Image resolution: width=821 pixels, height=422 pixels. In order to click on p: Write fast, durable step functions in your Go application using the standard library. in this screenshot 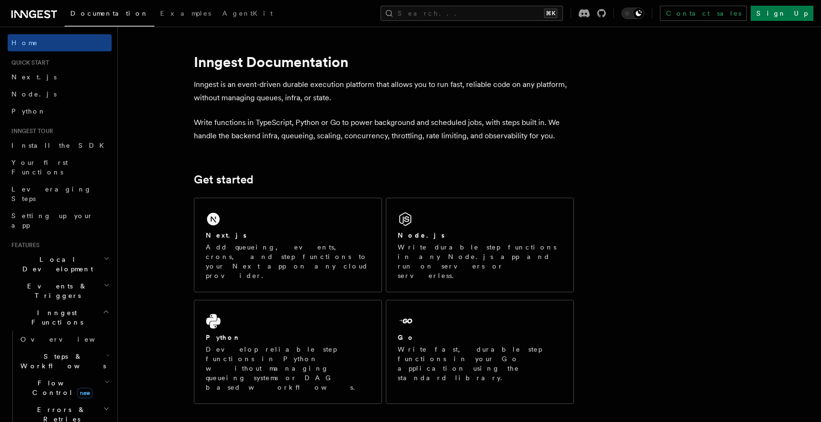, I will do `click(480, 363)`.